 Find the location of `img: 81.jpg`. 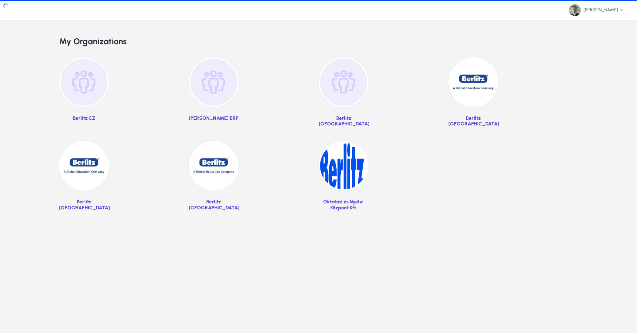

img: 81.jpg is located at coordinates (574, 10).